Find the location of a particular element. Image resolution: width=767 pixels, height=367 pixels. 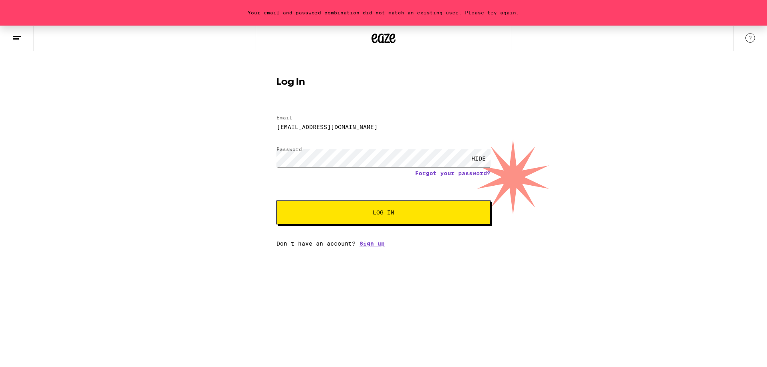

span: Log In is located at coordinates (383, 212).